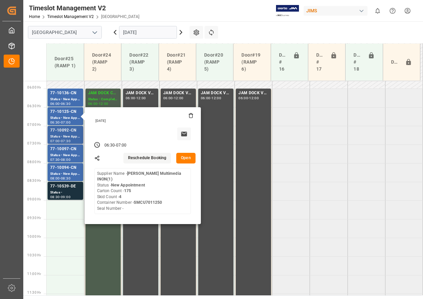 Image resolution: width=423 pixels, height=299 pixels. What do you see at coordinates (34, 292) in the screenshot?
I see `span: 11:30 Hr` at bounding box center [34, 292].